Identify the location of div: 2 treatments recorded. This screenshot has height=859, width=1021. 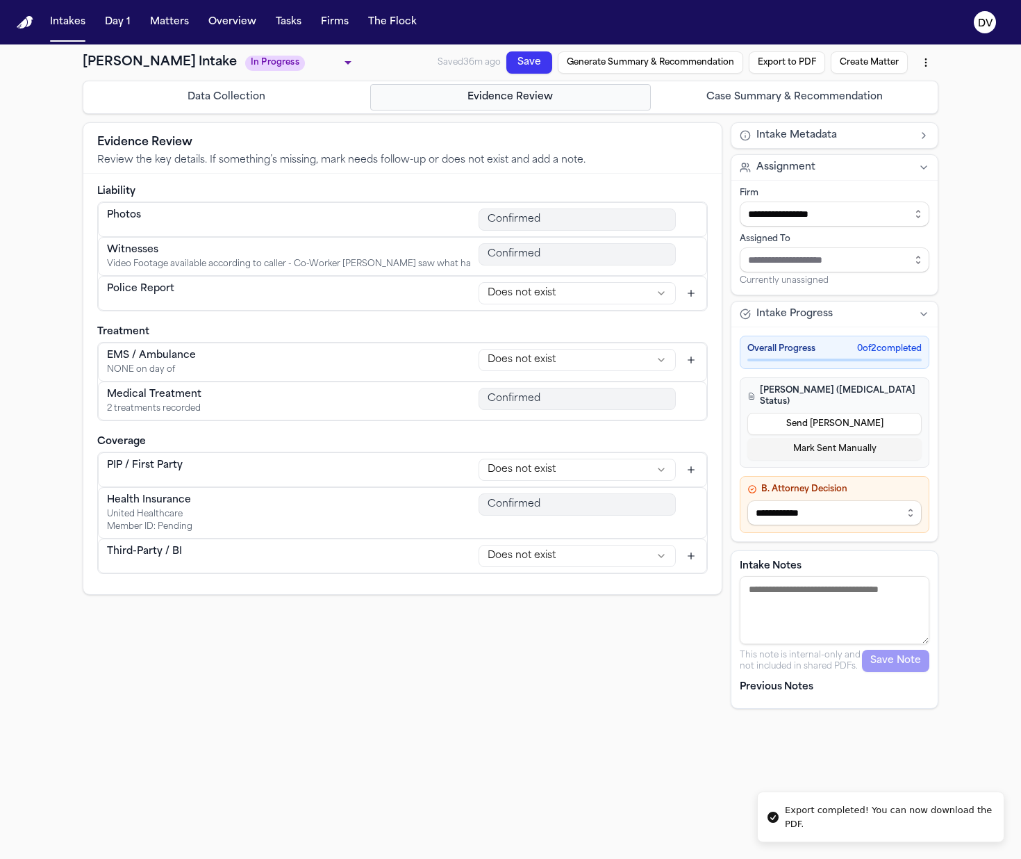
(154, 408).